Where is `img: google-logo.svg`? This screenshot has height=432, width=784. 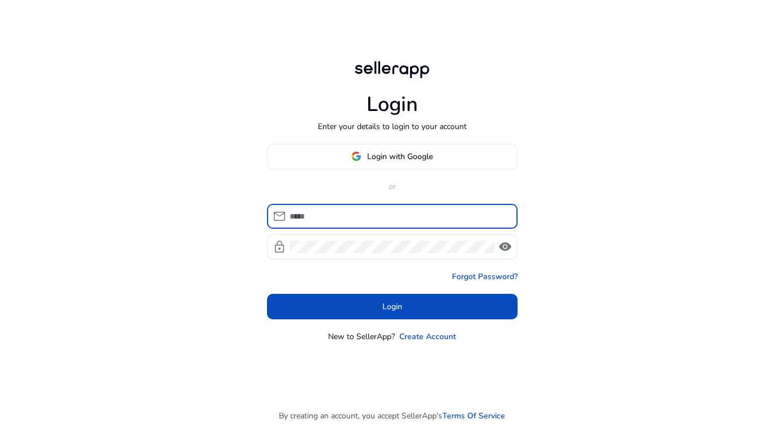 img: google-logo.svg is located at coordinates (356, 156).